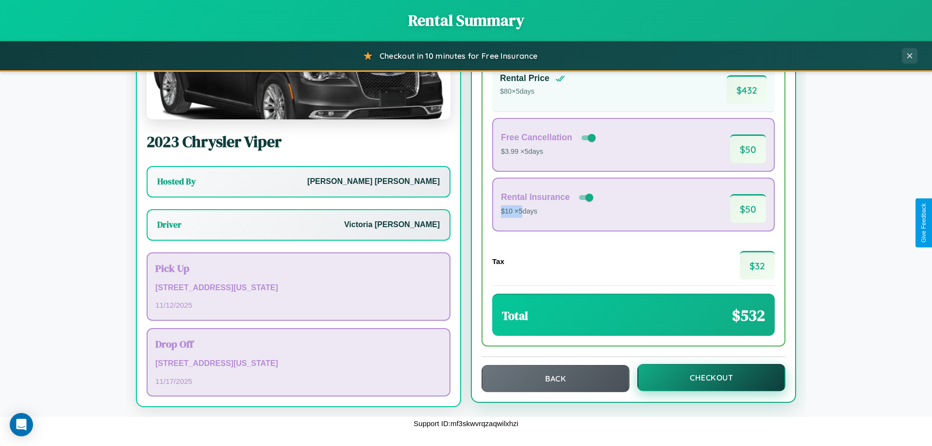 This screenshot has width=932, height=446. I want to click on h4: Tax, so click(498, 261).